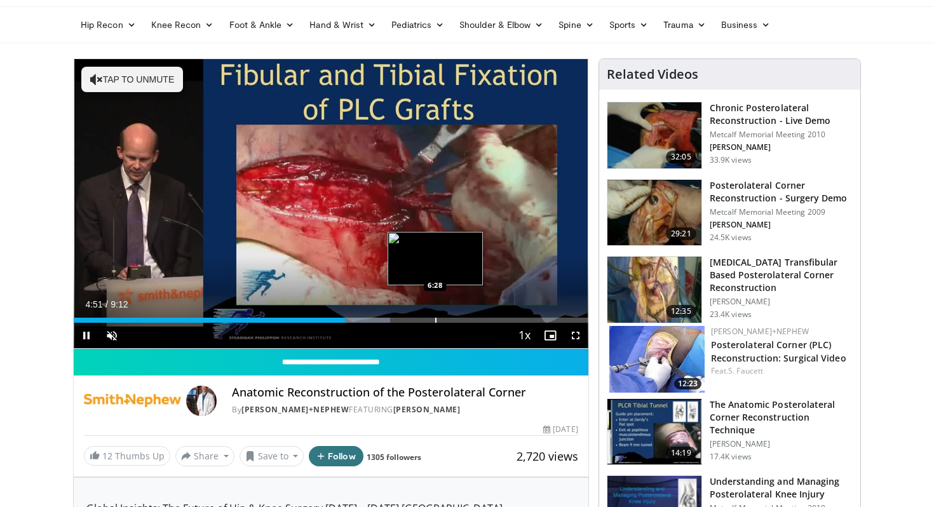 The height and width of the screenshot is (507, 934). I want to click on button: Tap to unmute, so click(132, 79).